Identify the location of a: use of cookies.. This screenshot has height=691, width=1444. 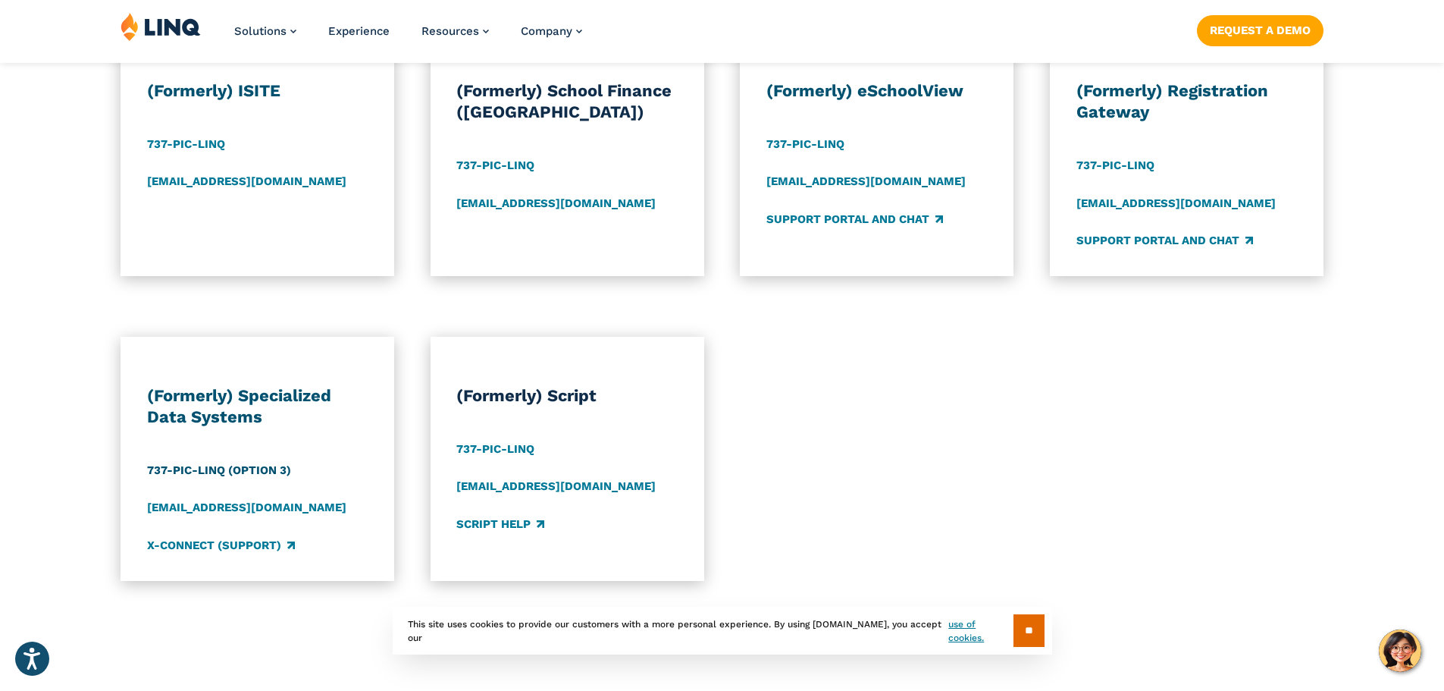
(980, 631).